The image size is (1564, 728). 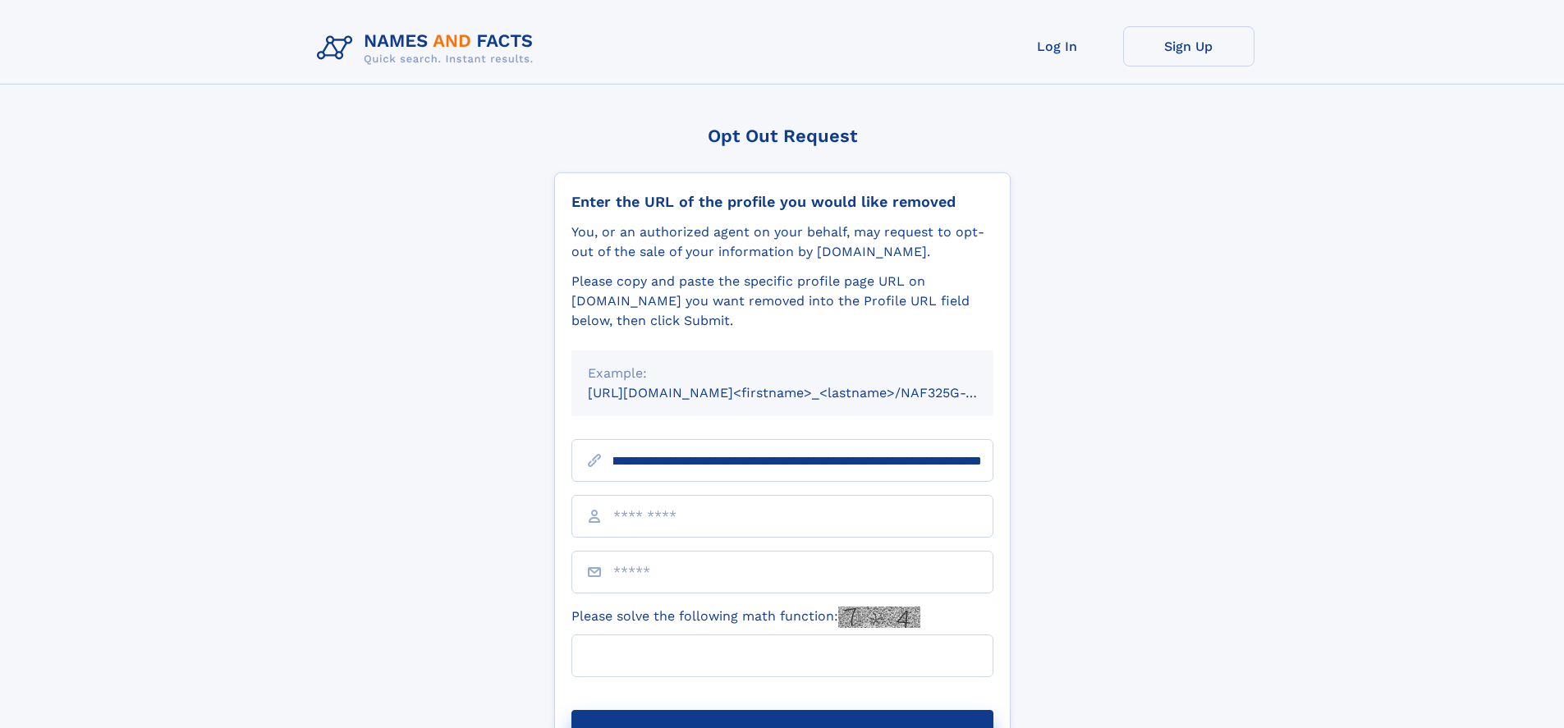 What do you see at coordinates (783, 242) in the screenshot?
I see `div: You, or an authorized agent on your behalf, may request to opt-out of the sale of your informatio...` at bounding box center [783, 242].